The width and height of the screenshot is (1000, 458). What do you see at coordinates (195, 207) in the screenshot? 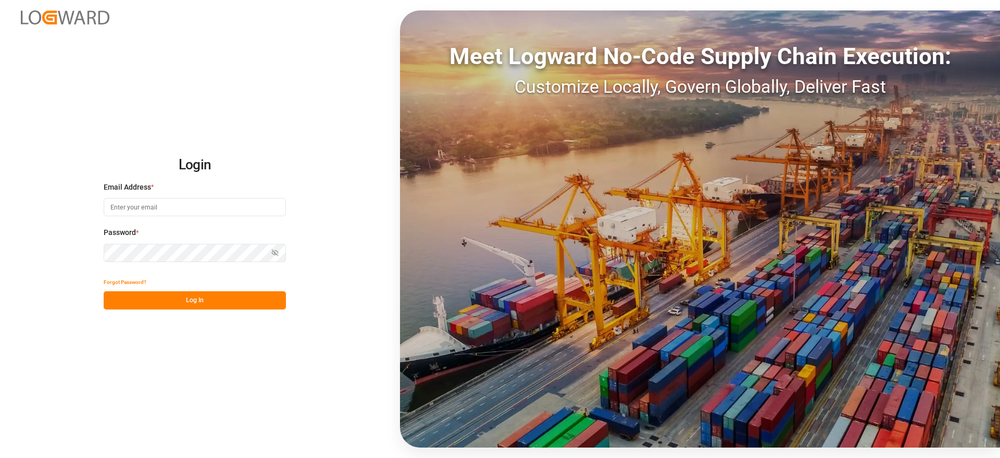
I see `input: Enter your email` at bounding box center [195, 207].